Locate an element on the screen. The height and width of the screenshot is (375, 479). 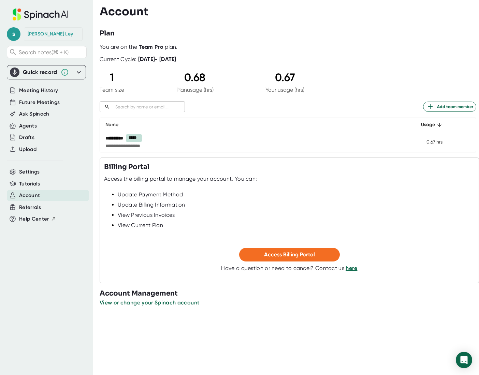
span: View or change your Spinach account is located at coordinates (150, 303).